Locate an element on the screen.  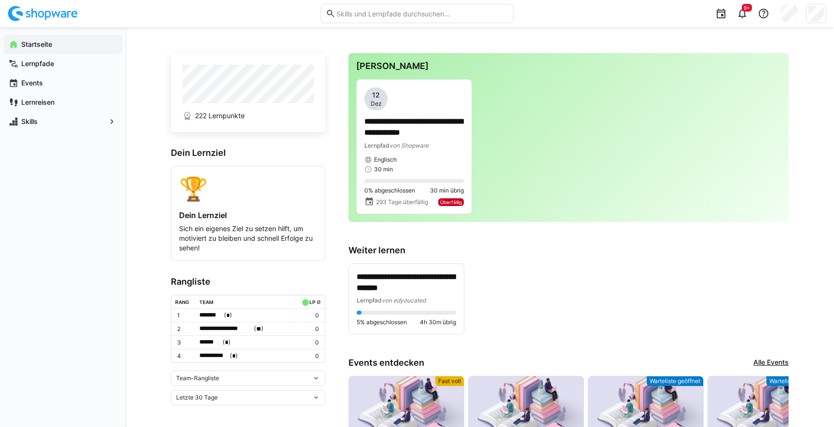
span: 4h 30m übrig is located at coordinates (438, 323).